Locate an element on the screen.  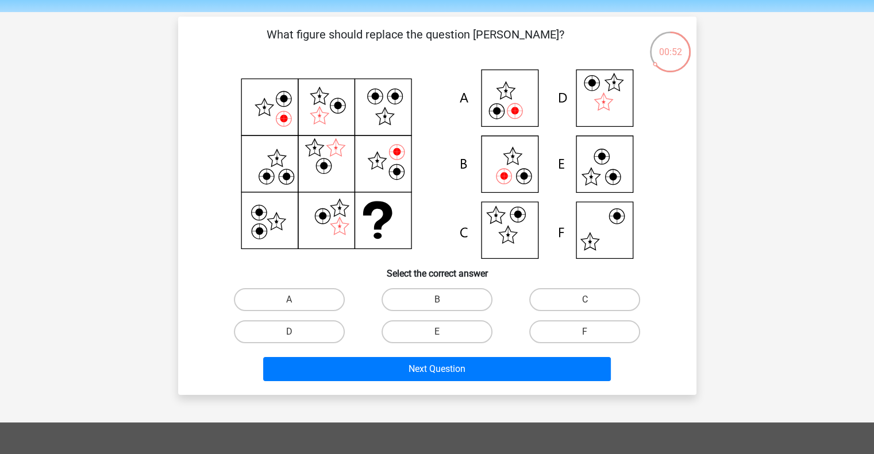
label: B is located at coordinates (437, 300).